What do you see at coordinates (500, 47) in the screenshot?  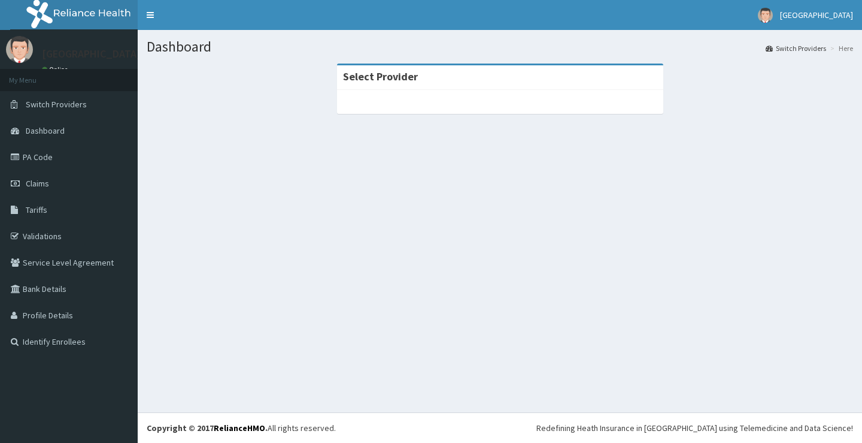 I see `h1: Dashboard` at bounding box center [500, 47].